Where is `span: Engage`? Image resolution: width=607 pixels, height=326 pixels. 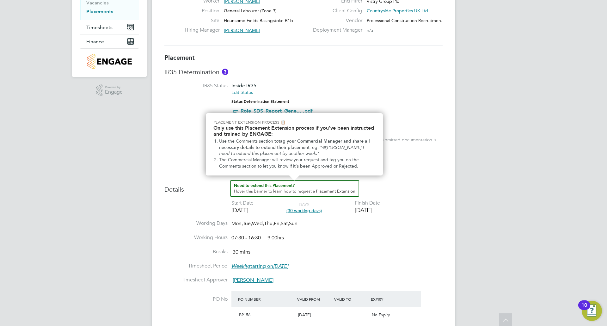
span: Engage is located at coordinates (114, 92).